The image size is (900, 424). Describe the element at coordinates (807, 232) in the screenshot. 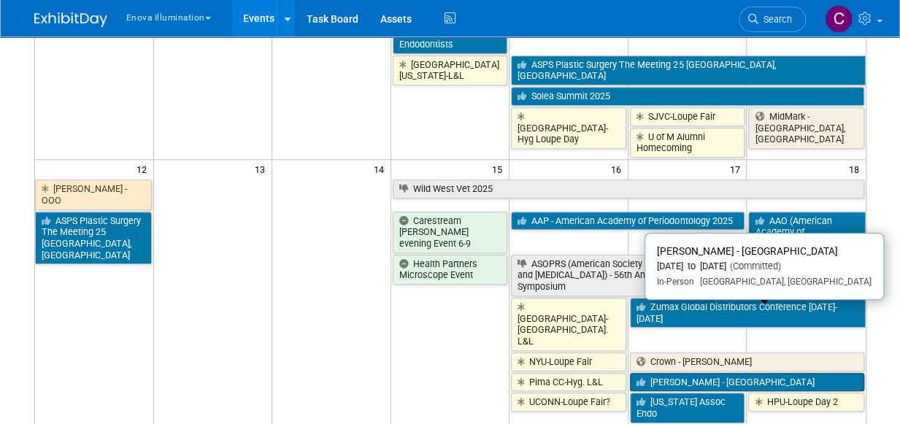

I see `a: AAO (American Academy of Ophthalmology) 2025` at that location.